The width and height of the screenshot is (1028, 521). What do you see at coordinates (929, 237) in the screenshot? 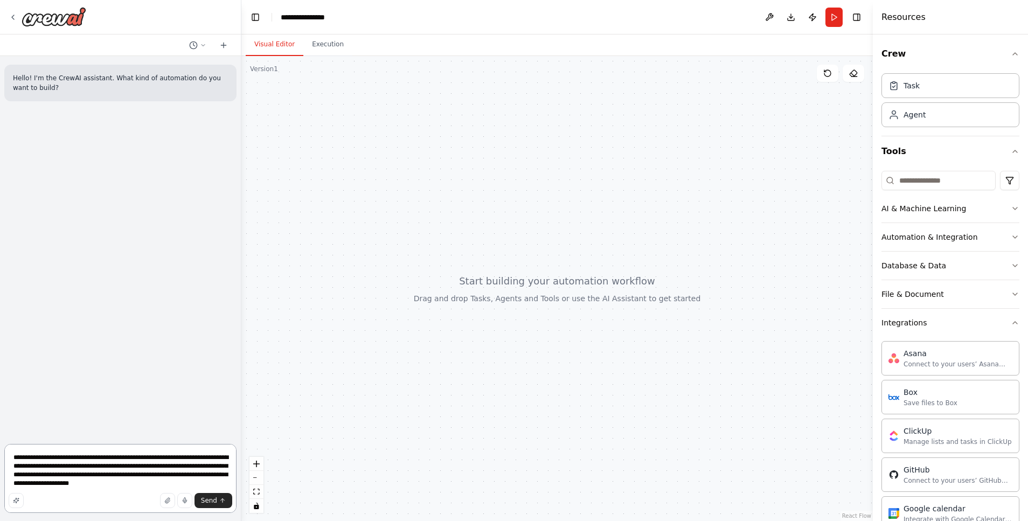
I see `div: Automation & Integration` at bounding box center [929, 237].